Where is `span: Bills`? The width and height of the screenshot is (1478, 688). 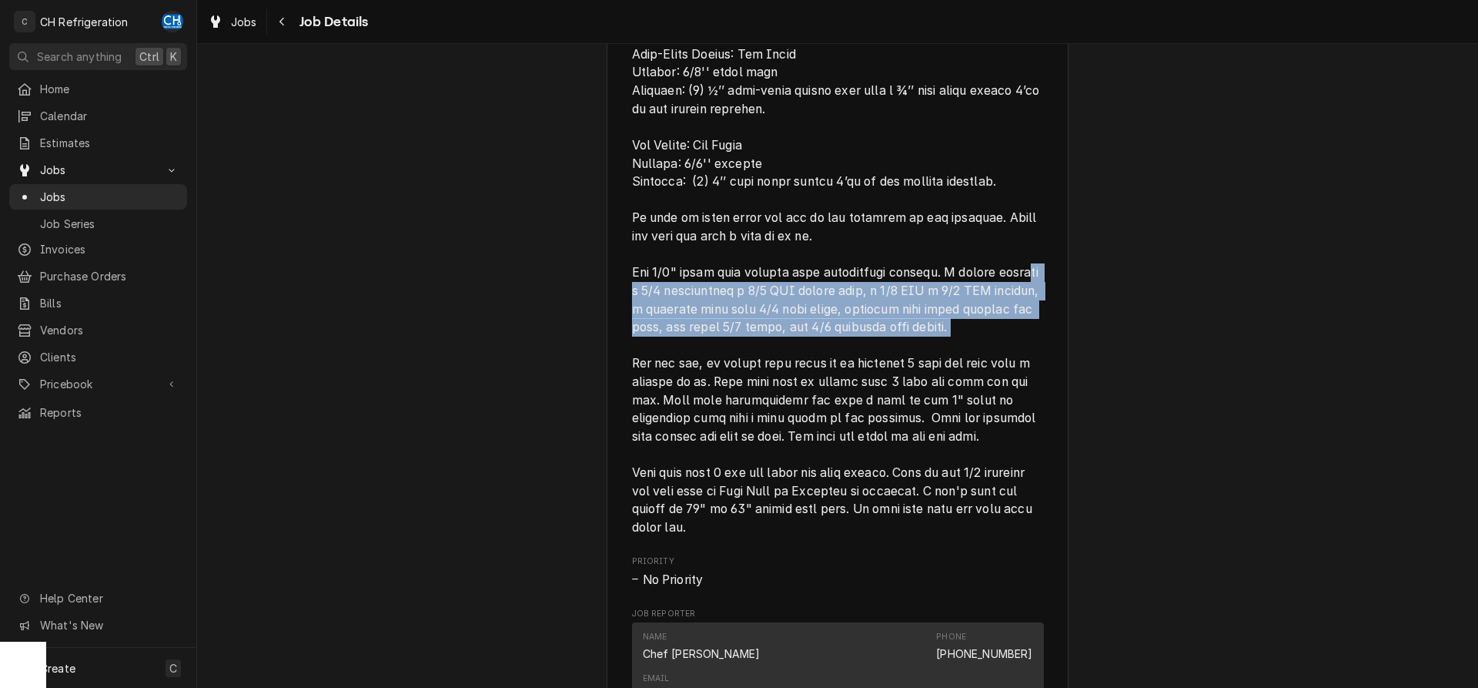 span: Bills is located at coordinates (109, 303).